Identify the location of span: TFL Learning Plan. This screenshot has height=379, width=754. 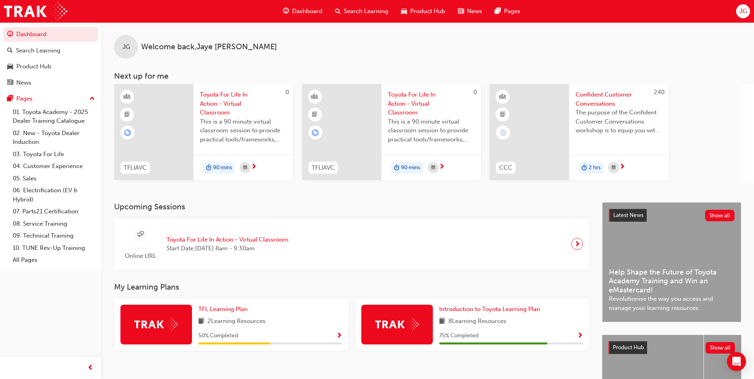
(223, 309).